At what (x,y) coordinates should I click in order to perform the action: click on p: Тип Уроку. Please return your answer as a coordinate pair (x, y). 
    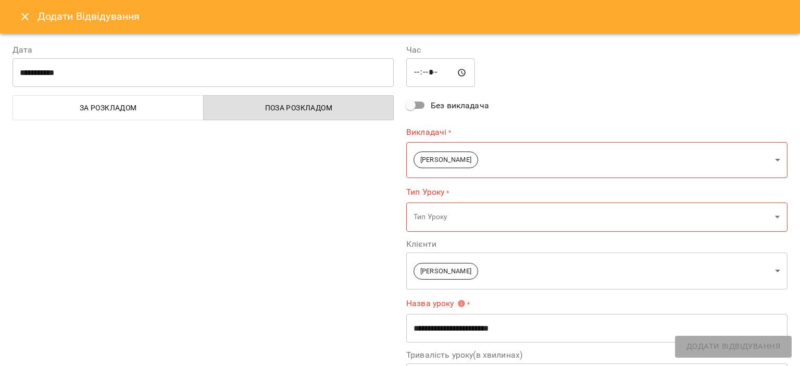
    Looking at the image, I should click on (592, 217).